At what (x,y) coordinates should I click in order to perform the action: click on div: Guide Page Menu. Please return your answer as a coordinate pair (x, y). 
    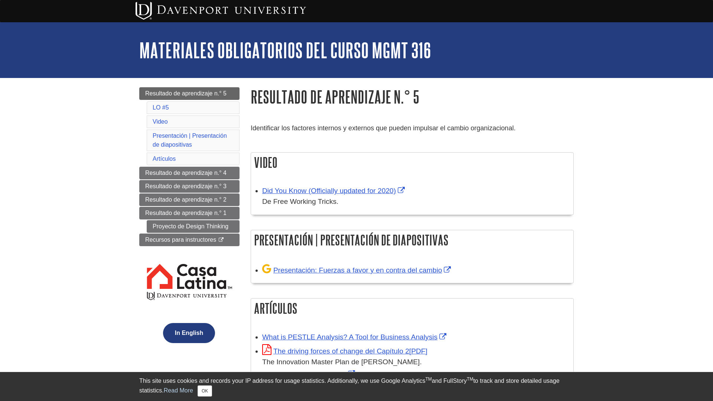
    Looking at the image, I should click on (189, 221).